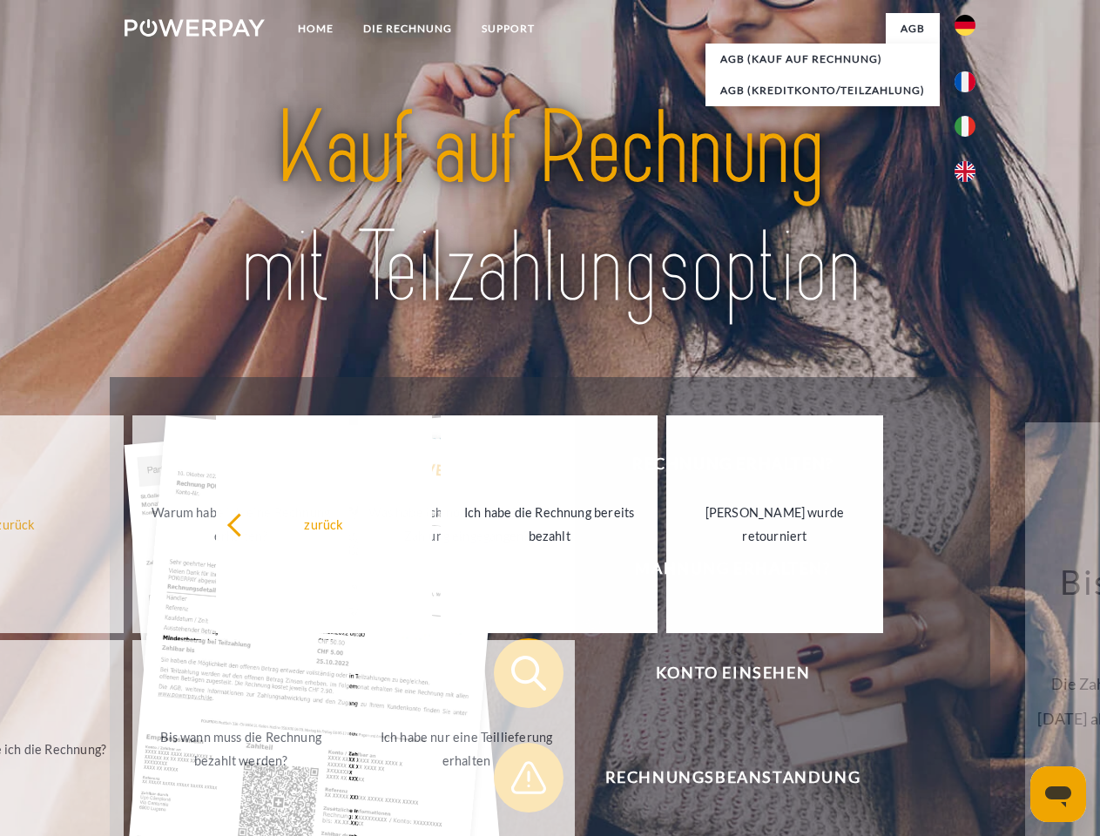 Image resolution: width=1100 pixels, height=836 pixels. I want to click on div: Warum habe ich eine Rechnung erhalten?, so click(240, 524).